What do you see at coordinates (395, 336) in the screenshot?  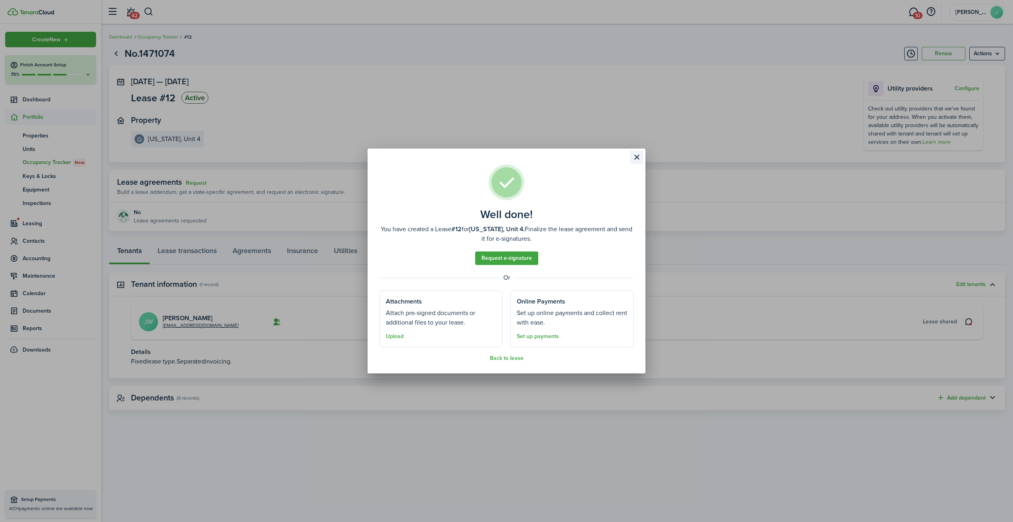 I see `button: Upload` at bounding box center [395, 336].